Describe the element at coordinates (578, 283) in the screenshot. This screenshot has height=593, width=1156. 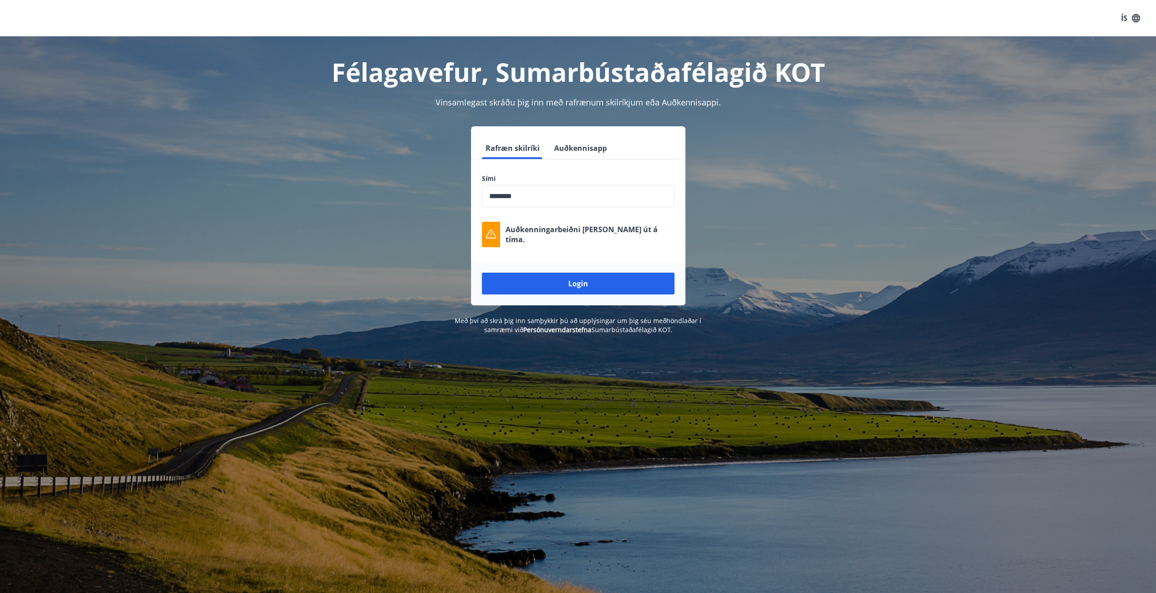
I see `button: Login` at that location.